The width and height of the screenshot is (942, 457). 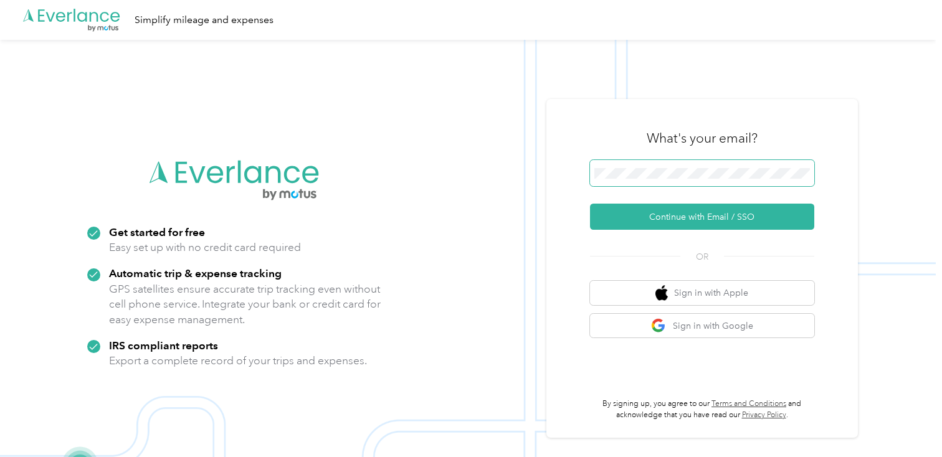 What do you see at coordinates (764, 415) in the screenshot?
I see `a: Privacy Policy` at bounding box center [764, 415].